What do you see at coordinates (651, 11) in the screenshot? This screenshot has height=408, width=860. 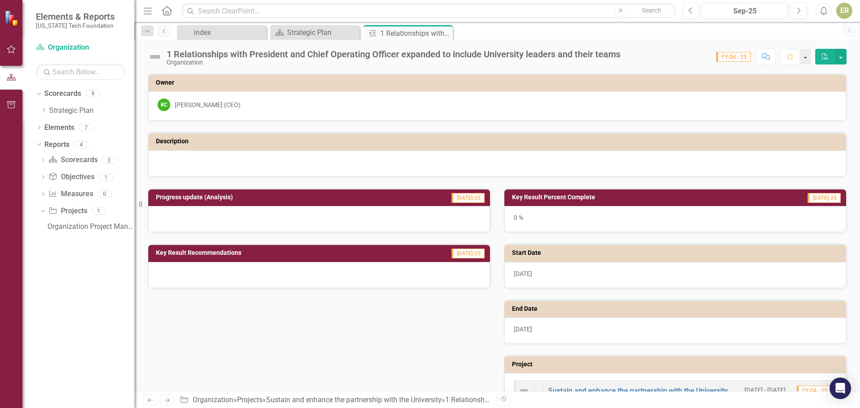 I see `button: Search` at bounding box center [651, 11].